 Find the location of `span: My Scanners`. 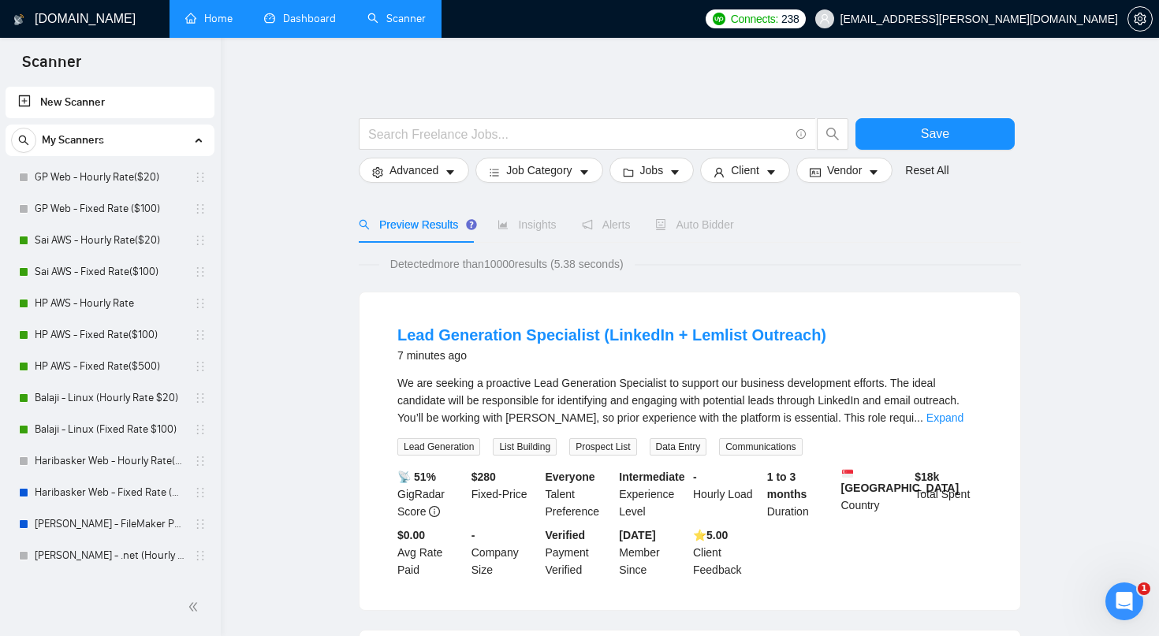

span: My Scanners is located at coordinates (73, 140).